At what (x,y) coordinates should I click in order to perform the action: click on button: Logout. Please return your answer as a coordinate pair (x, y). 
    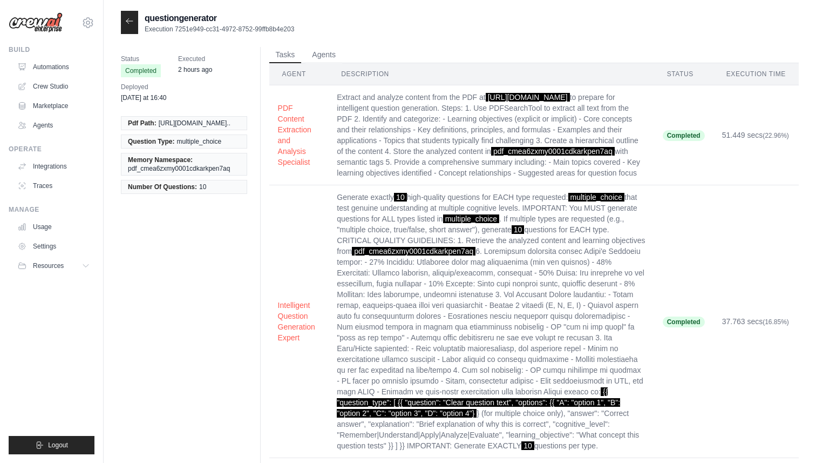
    Looking at the image, I should click on (51, 445).